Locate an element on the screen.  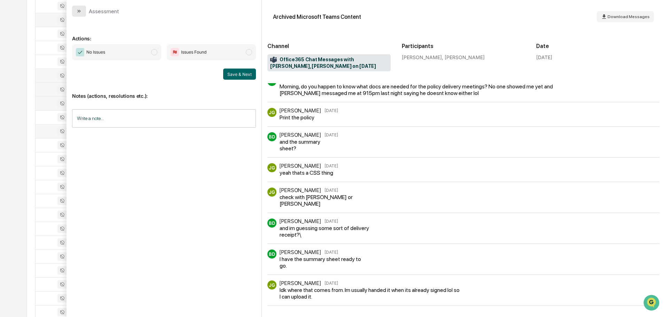
p: Notes (actions, resolutions etc.): is located at coordinates (164, 92).